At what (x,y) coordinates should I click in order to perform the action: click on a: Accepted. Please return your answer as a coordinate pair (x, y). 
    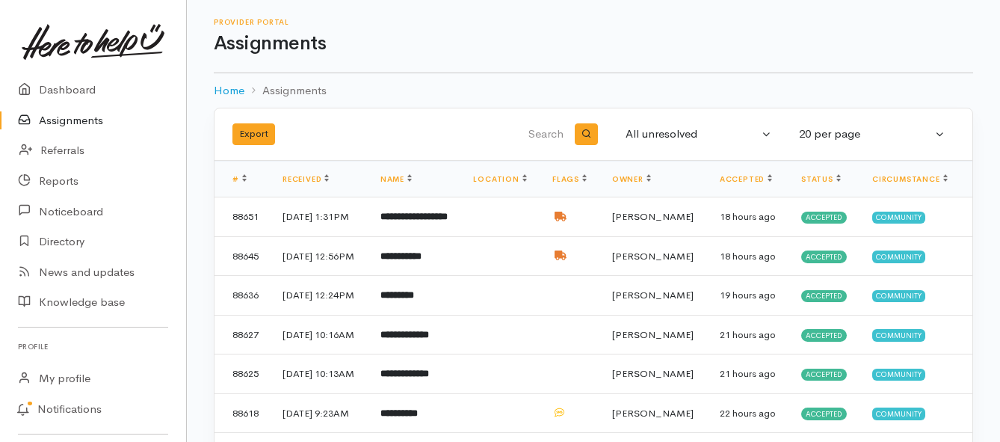
    Looking at the image, I should click on (746, 179).